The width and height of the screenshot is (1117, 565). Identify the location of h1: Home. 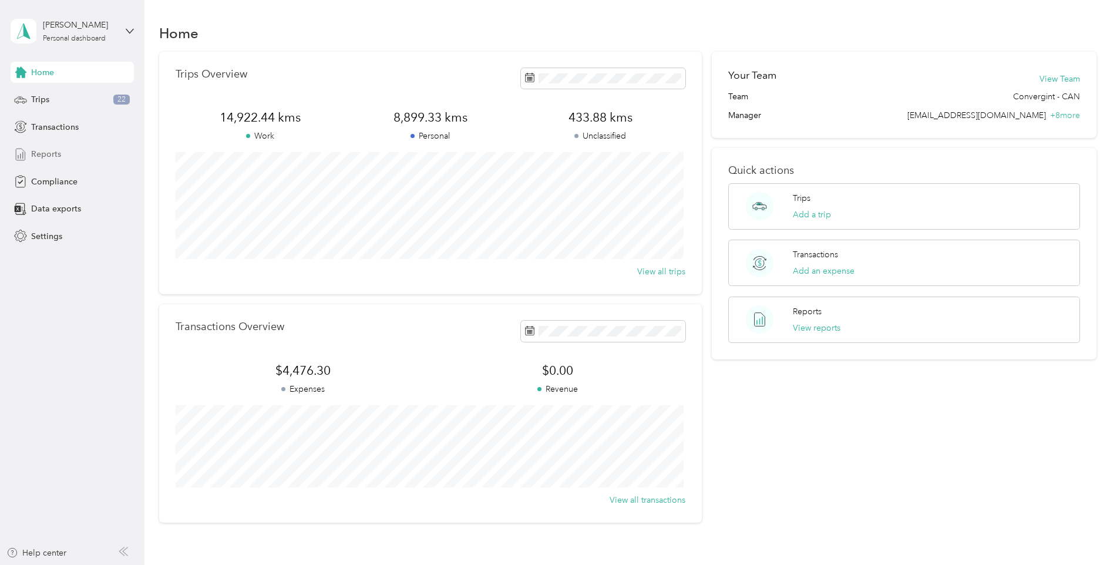
(178, 33).